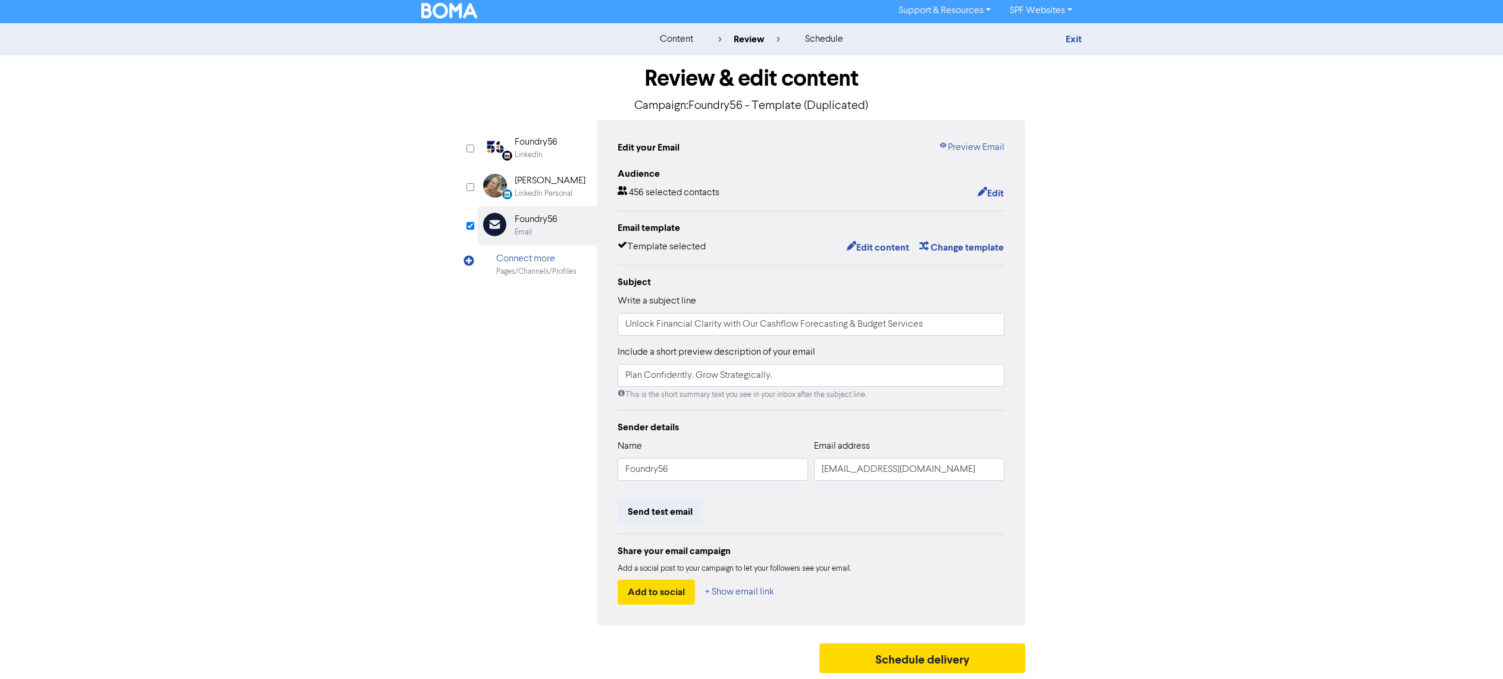 The image size is (1503, 679). Describe the element at coordinates (752, 106) in the screenshot. I see `p: Campaign: Foundry56 - Template (Duplicated)` at that location.